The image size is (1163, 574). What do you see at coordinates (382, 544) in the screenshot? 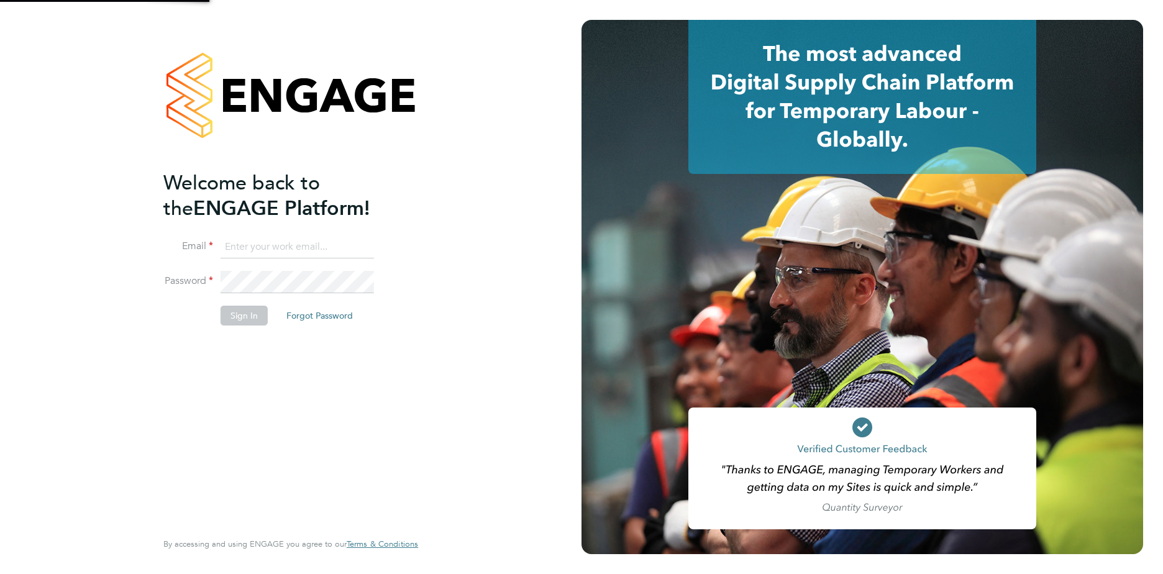
I see `span: Terms & Conditions` at bounding box center [382, 544].